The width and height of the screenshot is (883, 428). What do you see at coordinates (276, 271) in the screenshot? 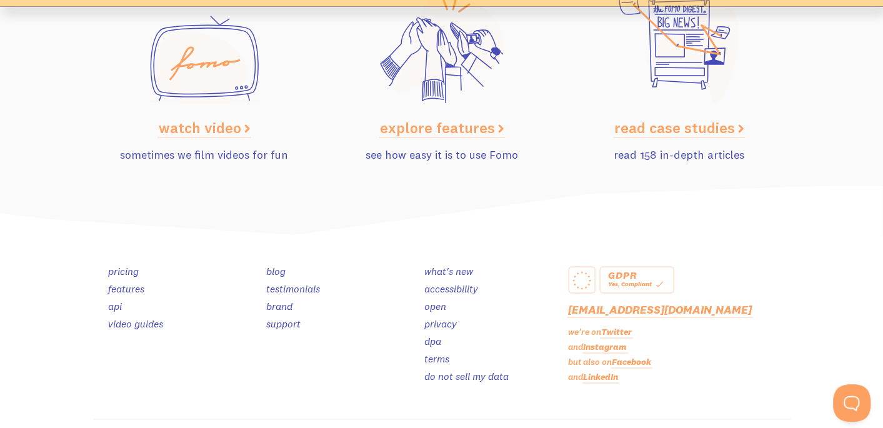
I see `a: blog` at bounding box center [276, 271].